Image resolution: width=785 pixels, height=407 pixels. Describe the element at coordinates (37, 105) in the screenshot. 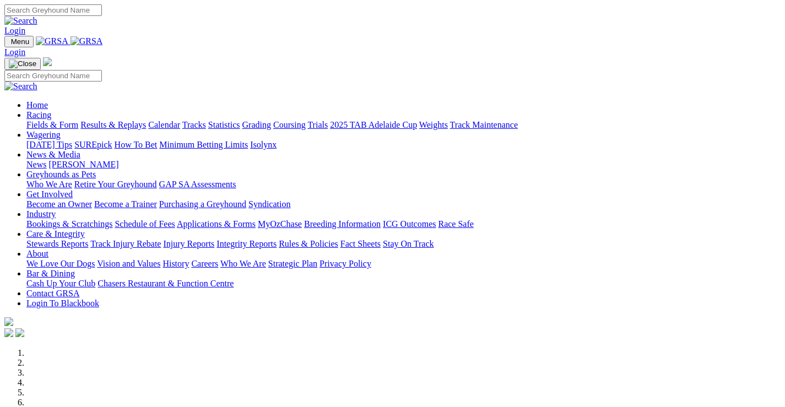

I see `a: Home` at that location.